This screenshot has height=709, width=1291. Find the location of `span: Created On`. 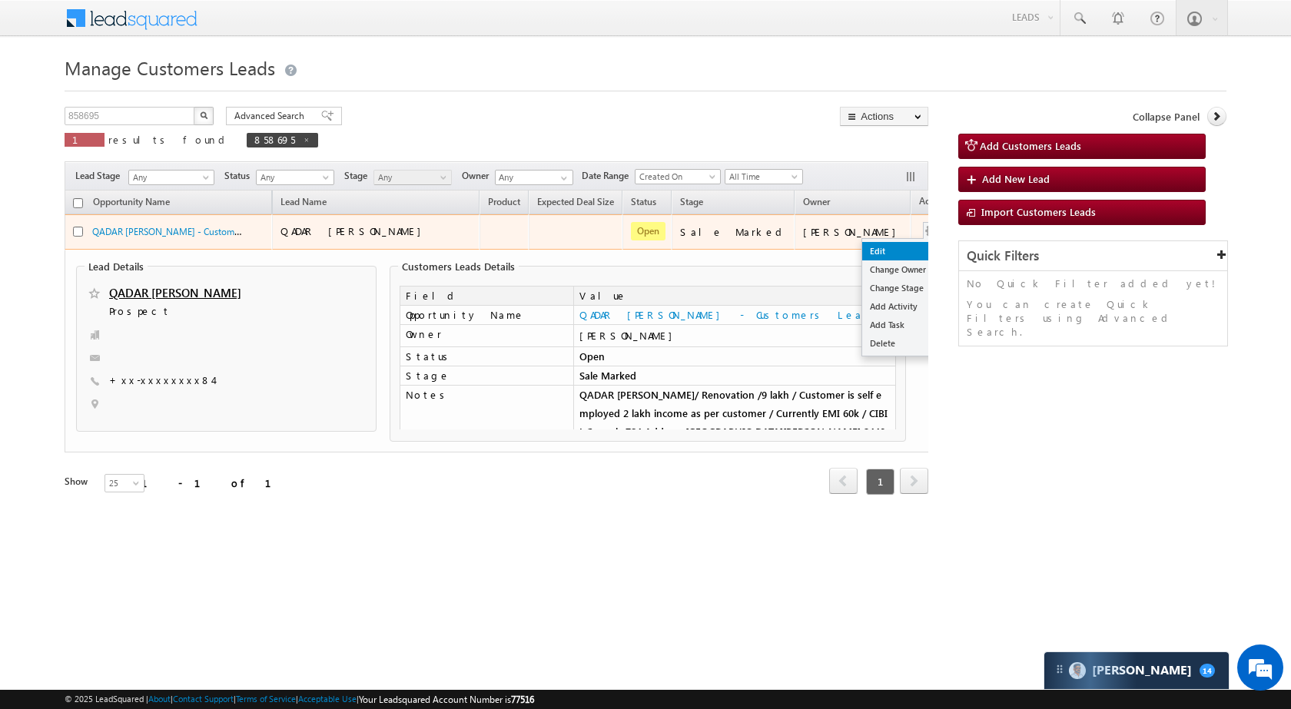

span: Created On is located at coordinates (675, 177).